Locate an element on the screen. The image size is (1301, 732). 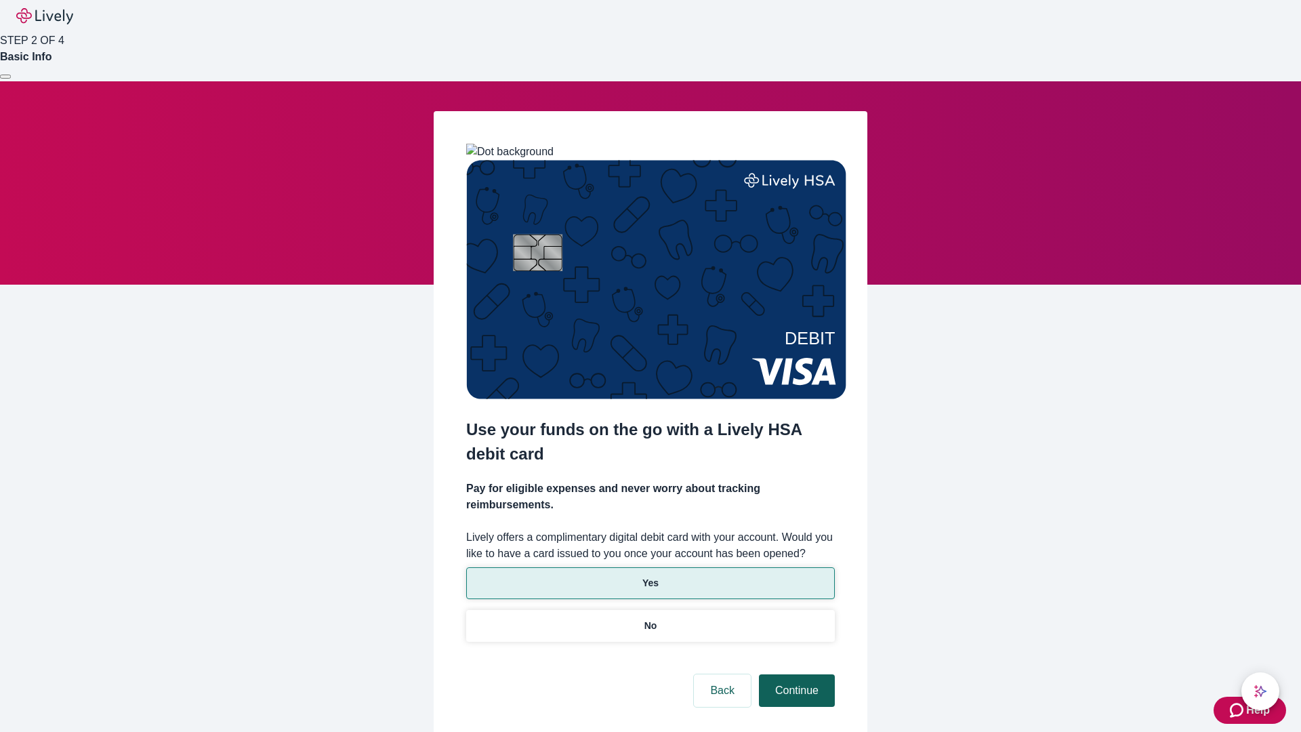
span: Help is located at coordinates (1258, 710).